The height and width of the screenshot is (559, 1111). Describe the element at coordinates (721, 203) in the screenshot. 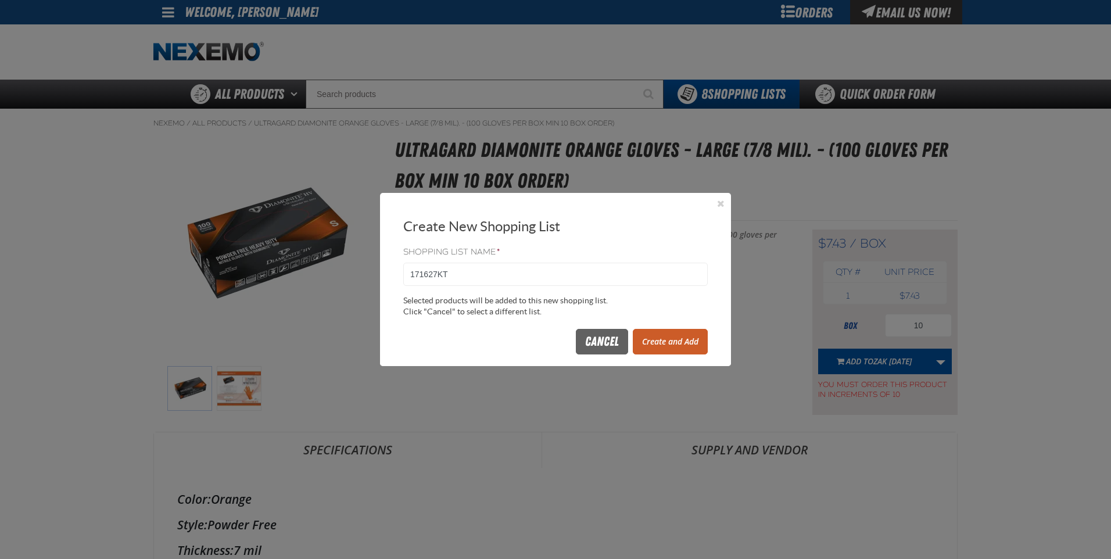

I see `button: Close the Dialog` at that location.